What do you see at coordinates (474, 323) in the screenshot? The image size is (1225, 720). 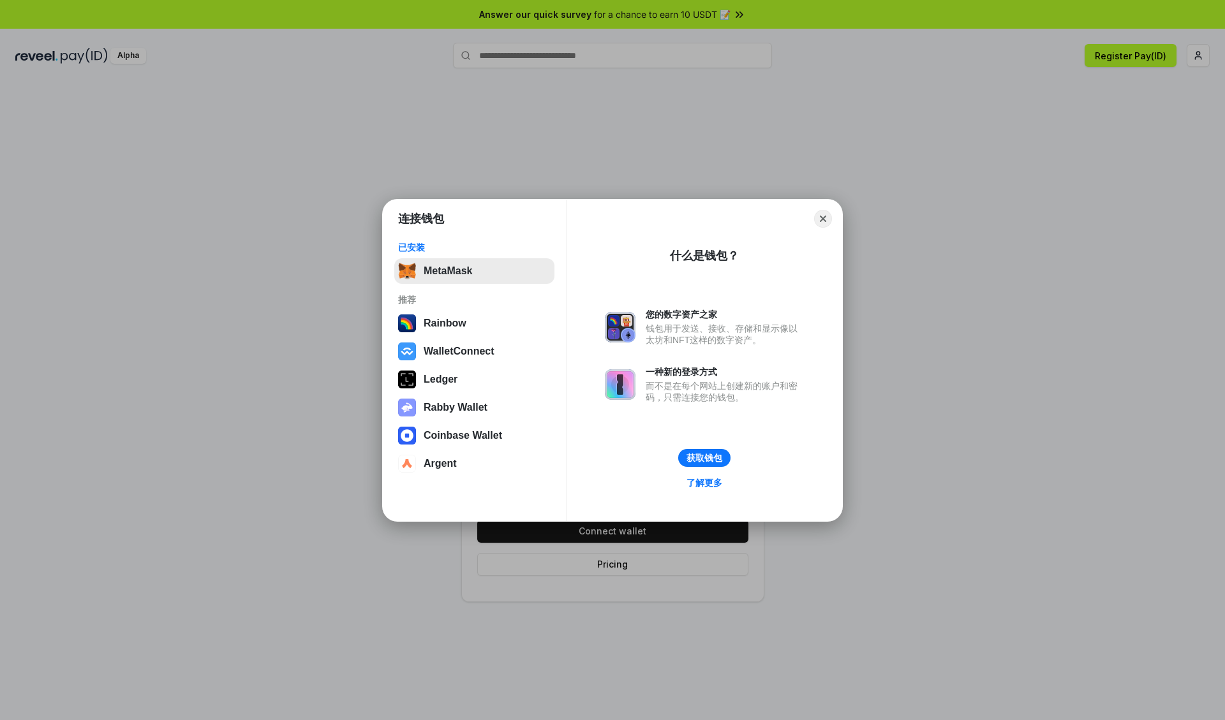 I see `button: Rainbow` at bounding box center [474, 323].